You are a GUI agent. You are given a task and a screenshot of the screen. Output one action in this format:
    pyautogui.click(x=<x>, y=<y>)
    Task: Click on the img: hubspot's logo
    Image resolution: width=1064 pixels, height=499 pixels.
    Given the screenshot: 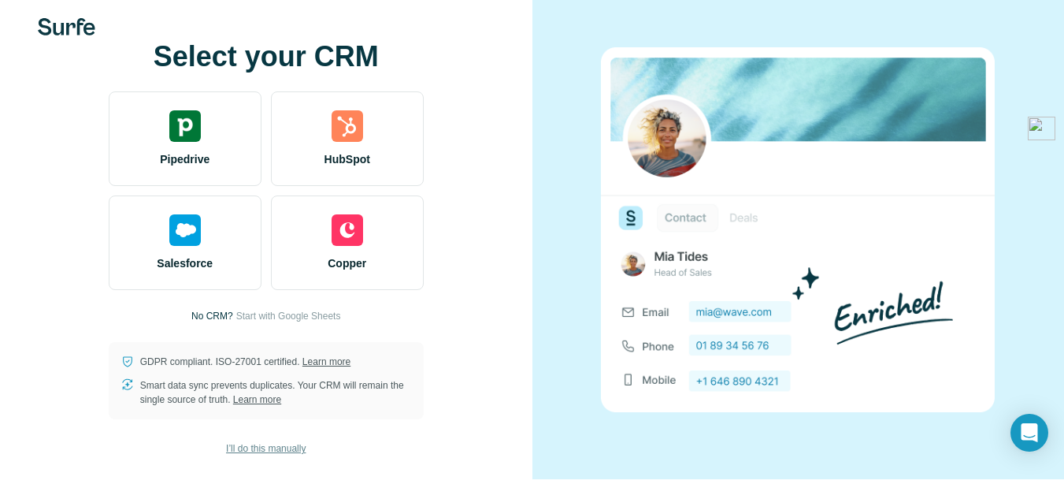 What is the action you would take?
    pyautogui.click(x=347, y=126)
    